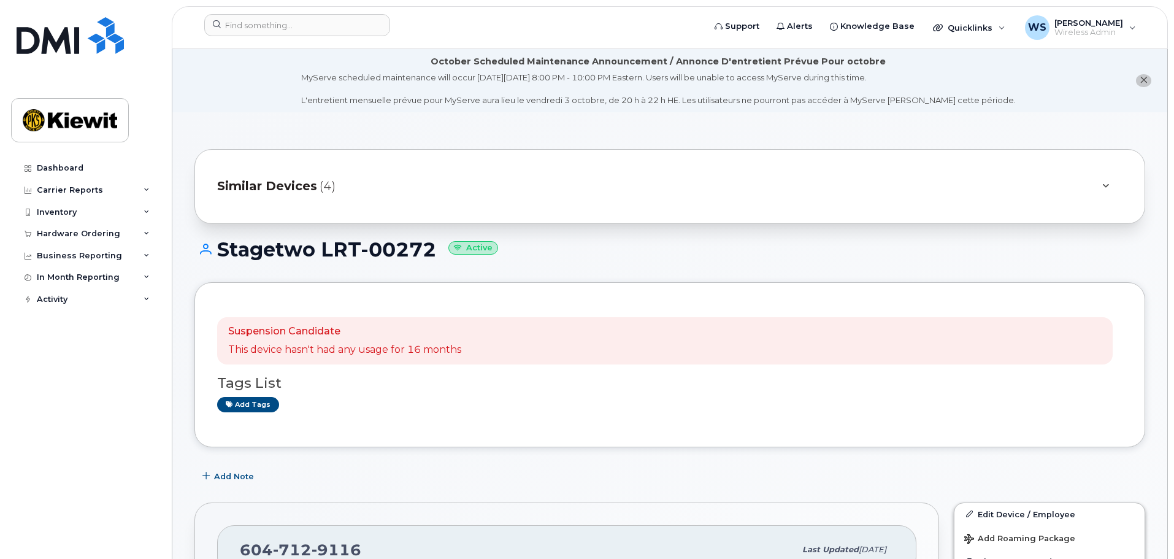  I want to click on span: Add Roaming Package, so click(1019, 539).